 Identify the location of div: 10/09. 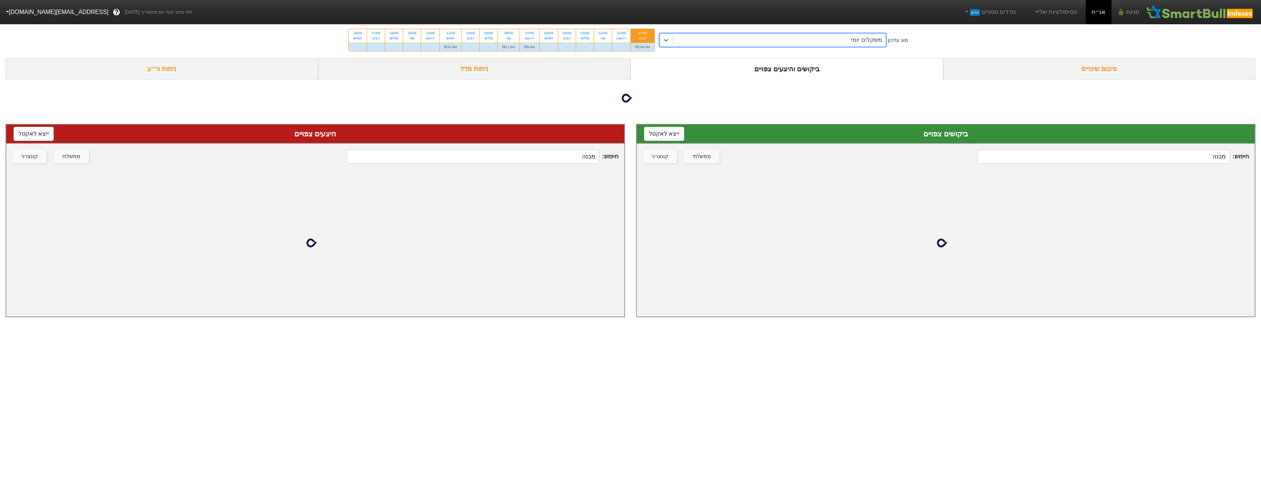
(471, 33).